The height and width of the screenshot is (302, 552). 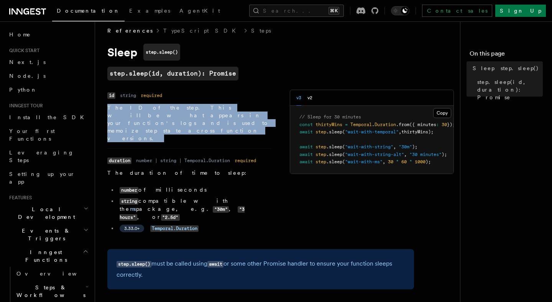 I want to click on code: number, so click(x=129, y=190).